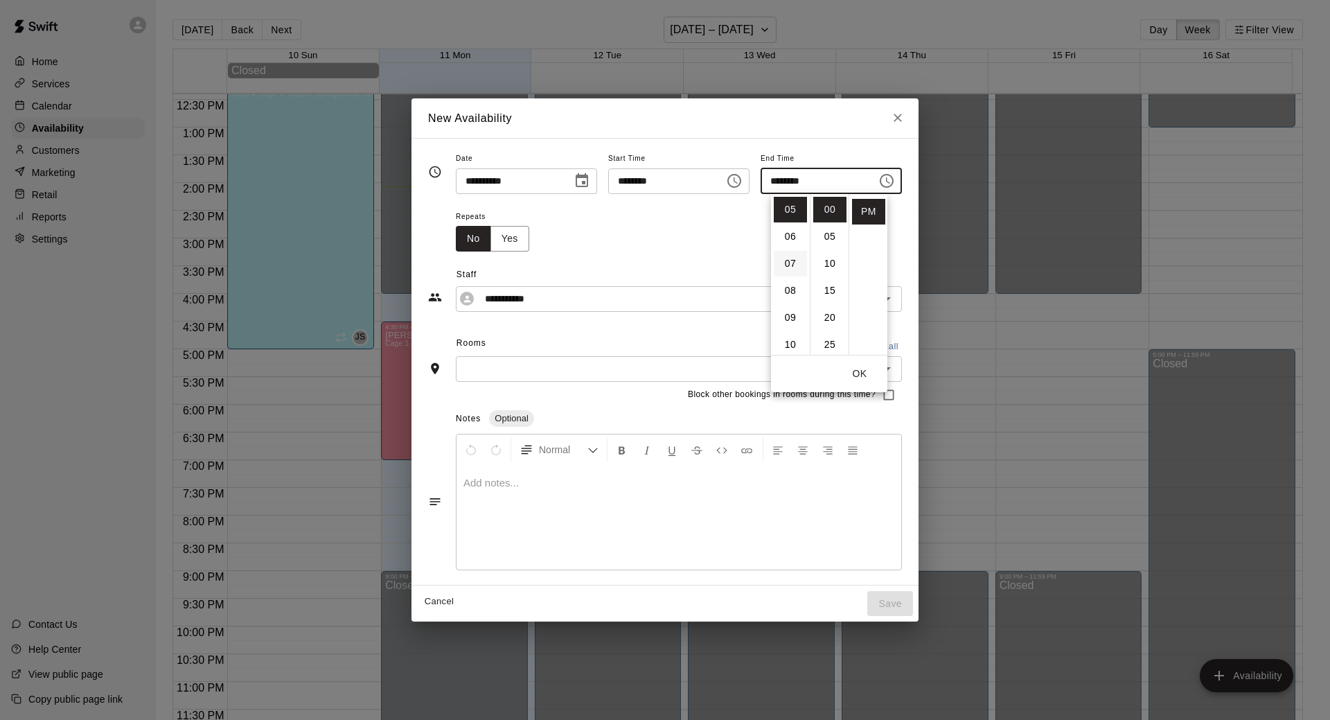 The image size is (1330, 720). I want to click on li: 9 hours, so click(790, 317).